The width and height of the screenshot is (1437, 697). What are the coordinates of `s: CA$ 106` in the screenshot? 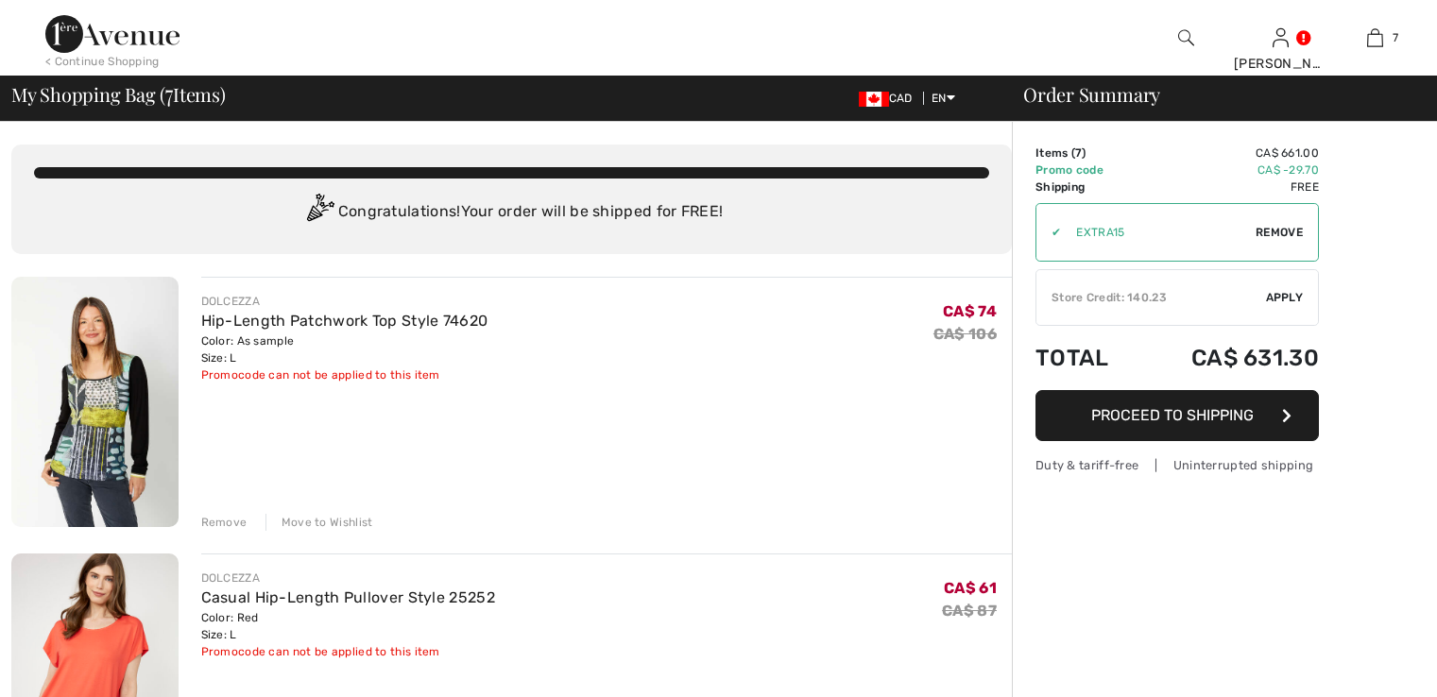 It's located at (964, 333).